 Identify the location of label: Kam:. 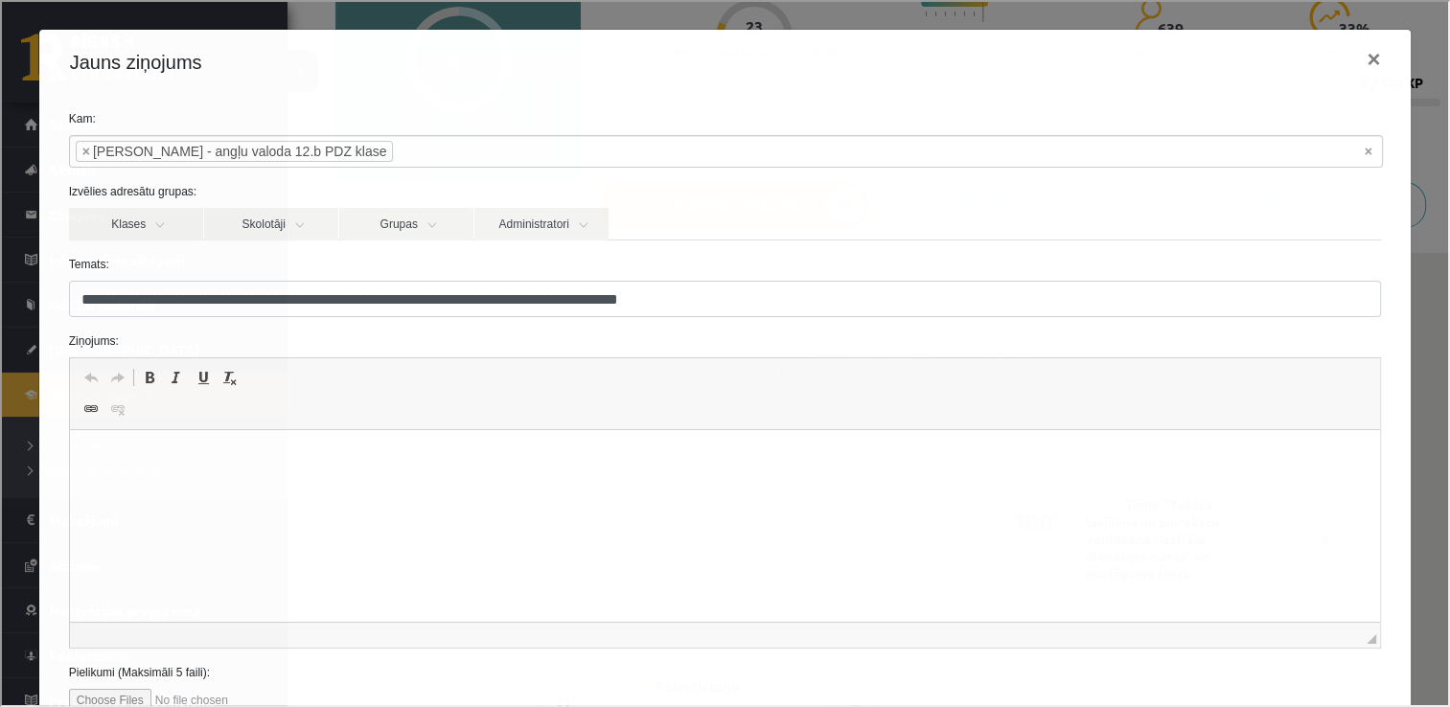
(723, 117).